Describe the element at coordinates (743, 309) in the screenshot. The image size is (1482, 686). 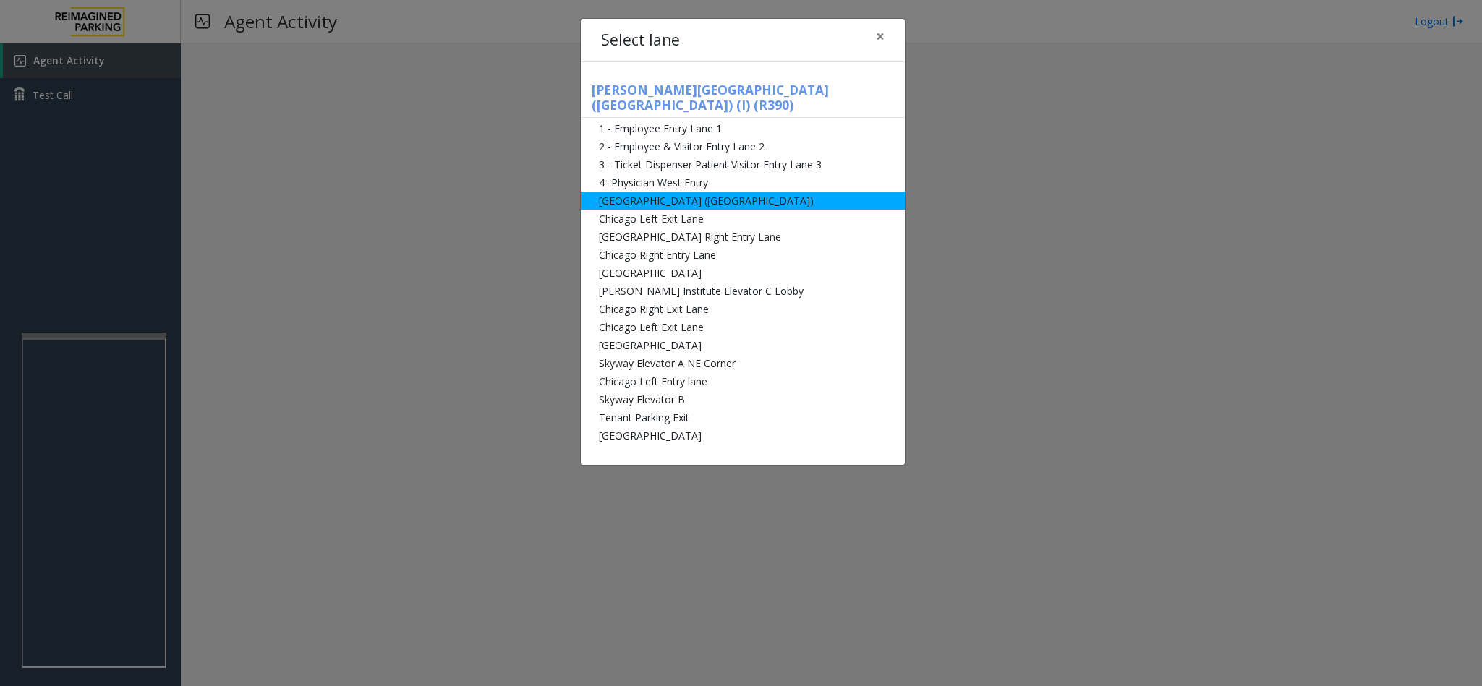
I see `li: Chicago Right Exit Lane` at that location.